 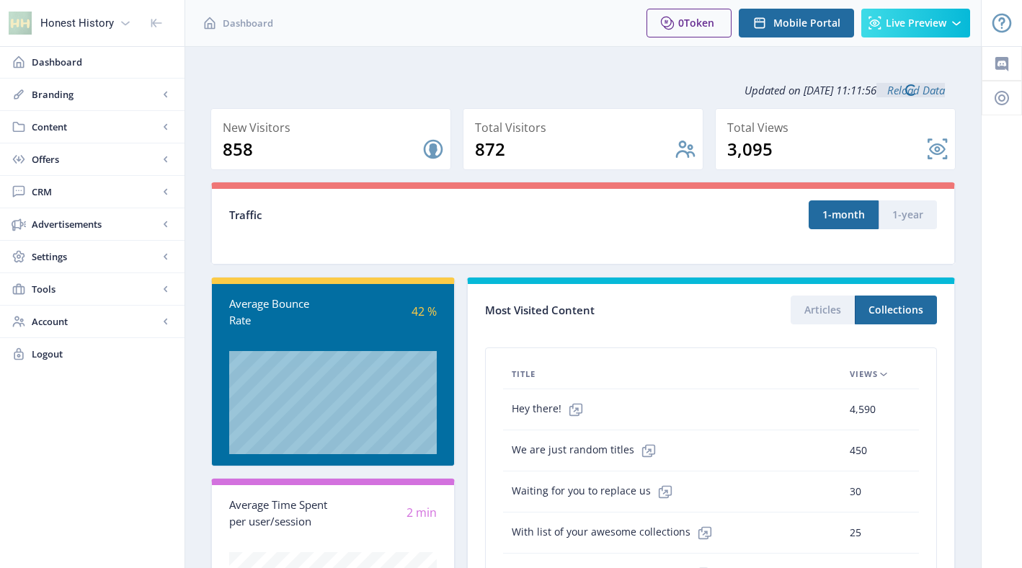 I want to click on span: Tools, so click(x=95, y=289).